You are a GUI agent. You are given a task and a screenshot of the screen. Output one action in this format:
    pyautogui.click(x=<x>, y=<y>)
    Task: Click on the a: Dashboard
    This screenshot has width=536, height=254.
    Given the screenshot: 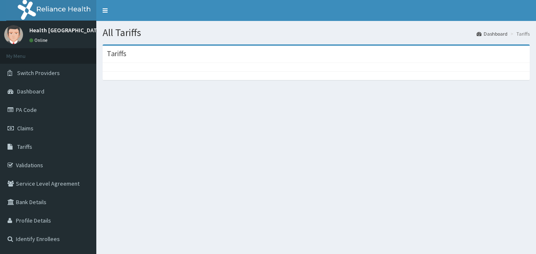 What is the action you would take?
    pyautogui.click(x=492, y=34)
    